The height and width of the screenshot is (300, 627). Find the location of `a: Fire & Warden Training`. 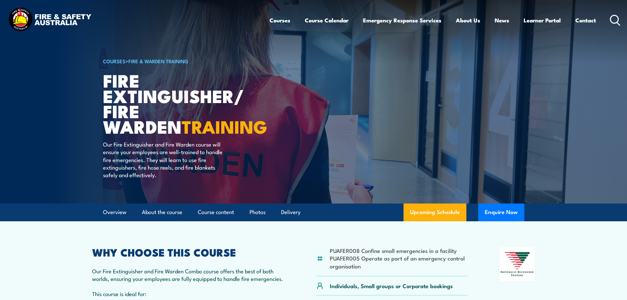

a: Fire & Warden Training is located at coordinates (158, 61).